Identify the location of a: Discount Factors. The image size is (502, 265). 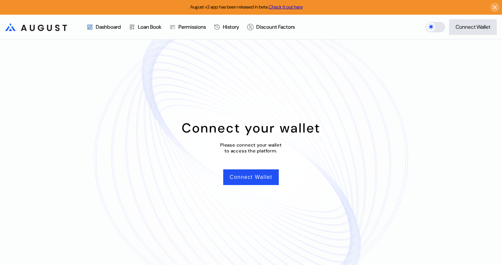
(271, 27).